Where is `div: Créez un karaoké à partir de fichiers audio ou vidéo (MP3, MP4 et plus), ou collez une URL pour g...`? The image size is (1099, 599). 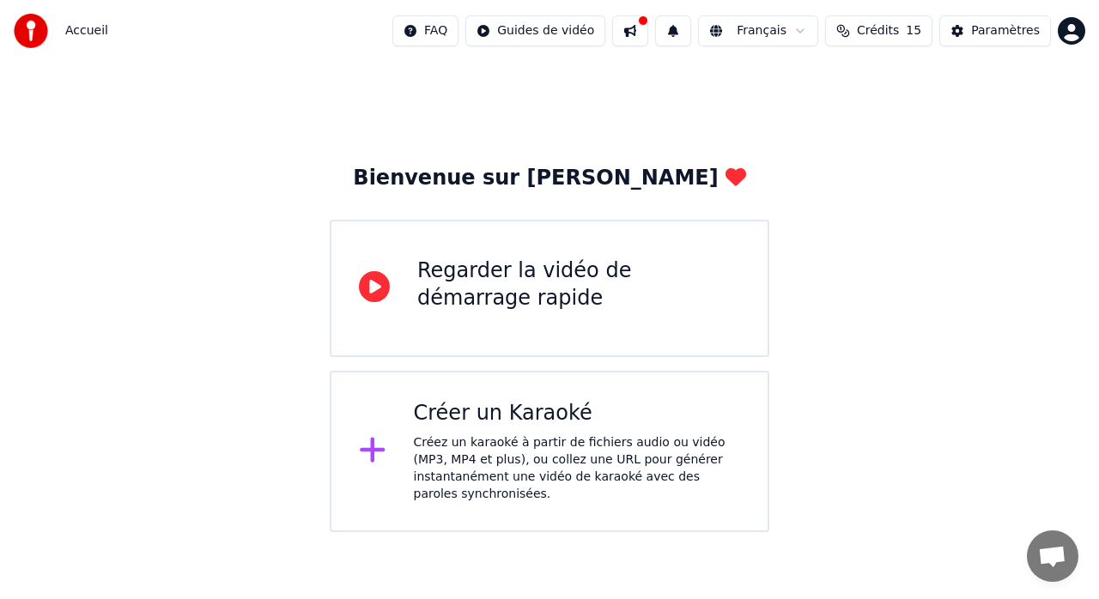 div: Créez un karaoké à partir de fichiers audio ou vidéo (MP3, MP4 et plus), ou collez une URL pour g... is located at coordinates (577, 469).